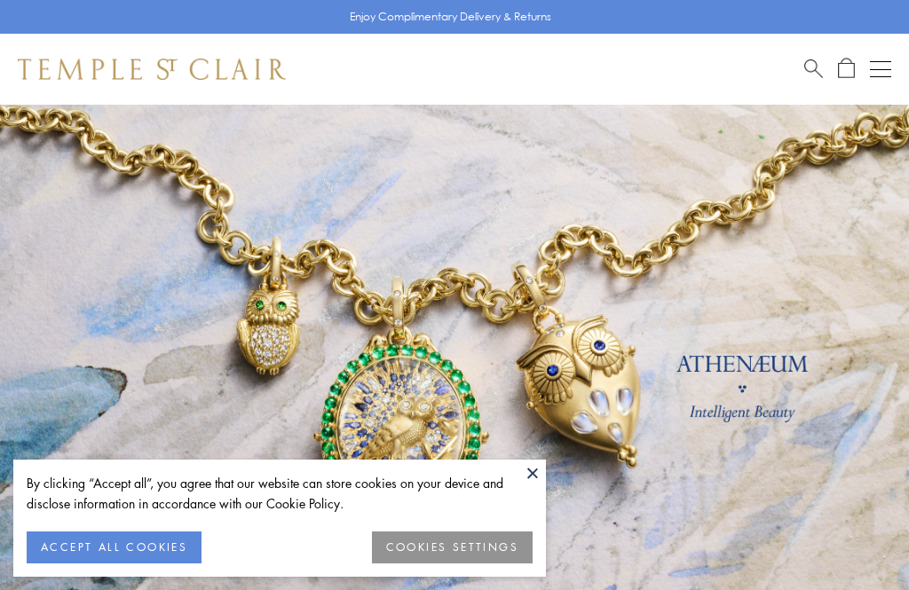 The width and height of the screenshot is (909, 590). I want to click on button: Open navigation, so click(881, 69).